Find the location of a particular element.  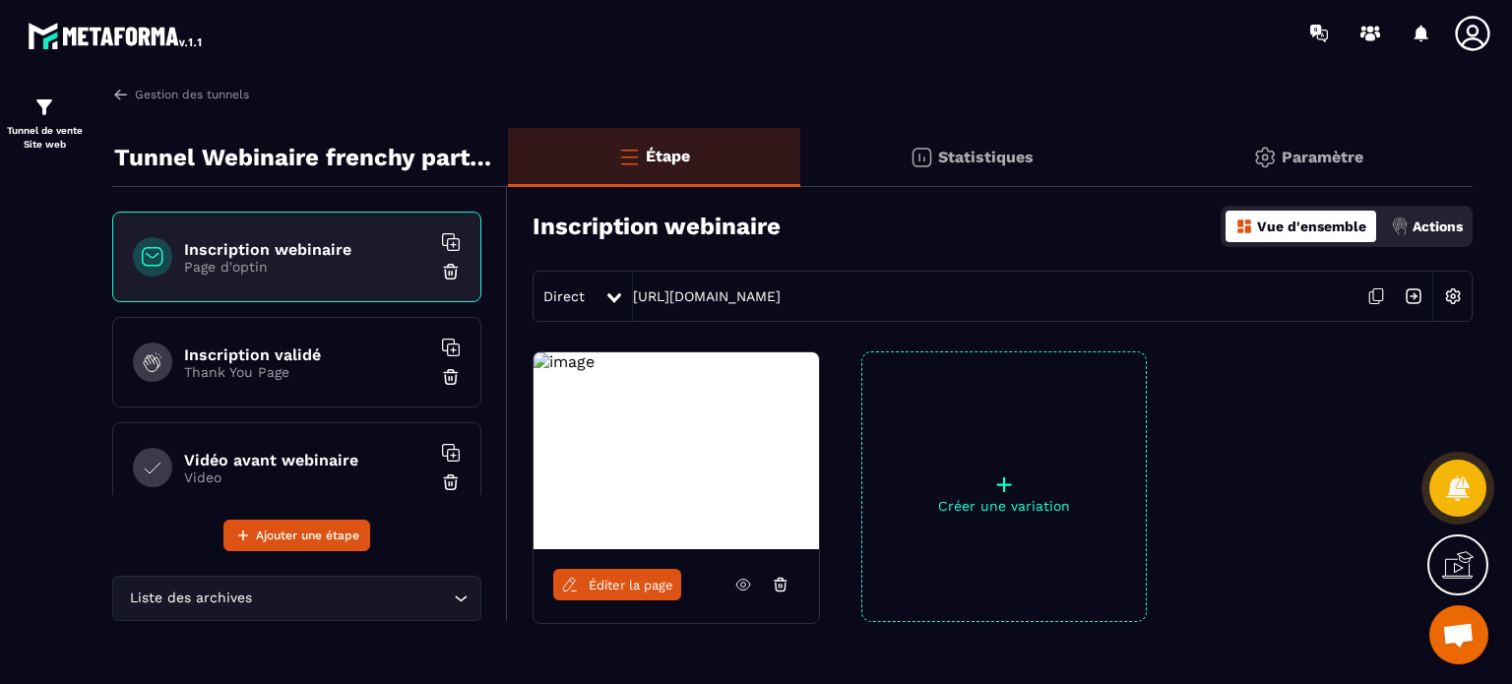

a: Gestion des tunnels is located at coordinates (180, 94).